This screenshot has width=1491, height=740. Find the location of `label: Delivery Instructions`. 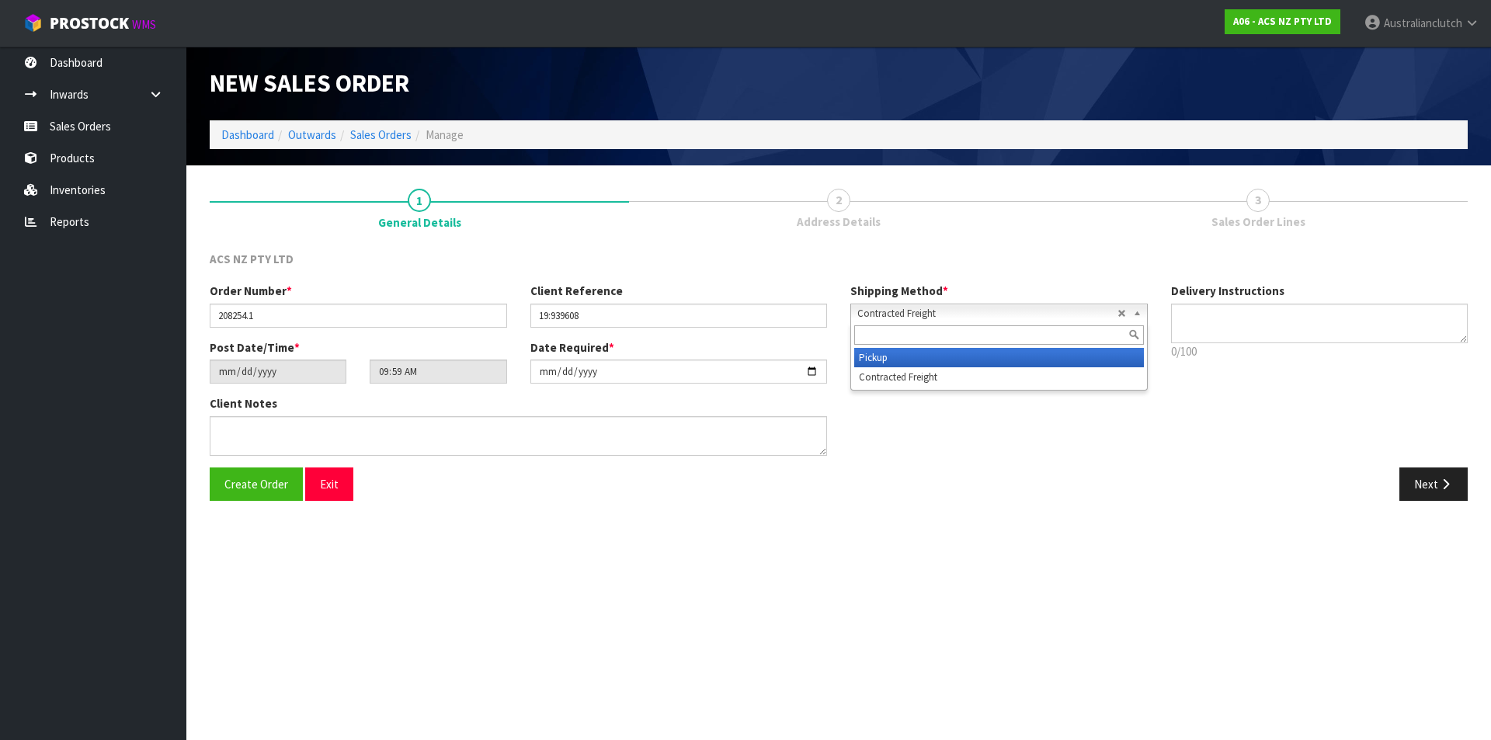

label: Delivery Instructions is located at coordinates (1228, 290).